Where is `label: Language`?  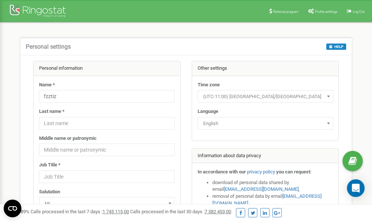
label: Language is located at coordinates (208, 111).